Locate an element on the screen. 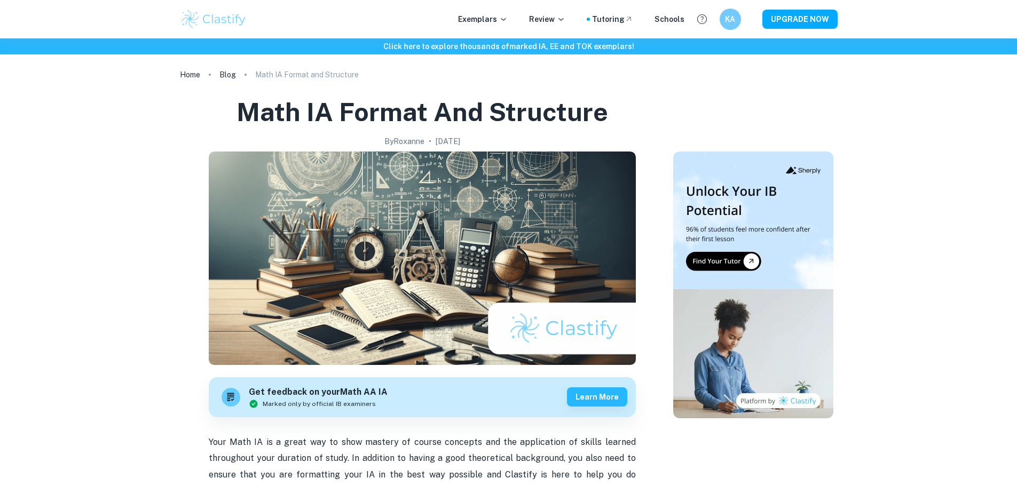 The image size is (1017, 486). img: Thumbnail is located at coordinates (753, 285).